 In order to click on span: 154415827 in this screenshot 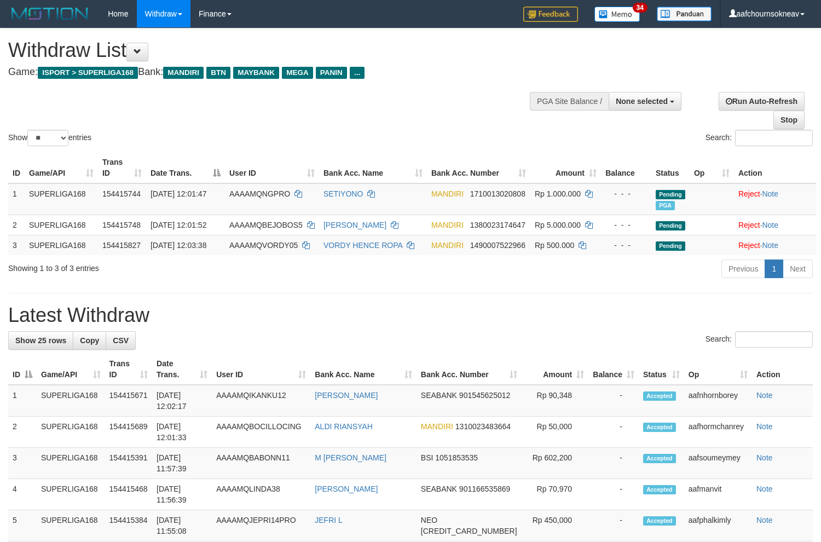, I will do `click(122, 245)`.